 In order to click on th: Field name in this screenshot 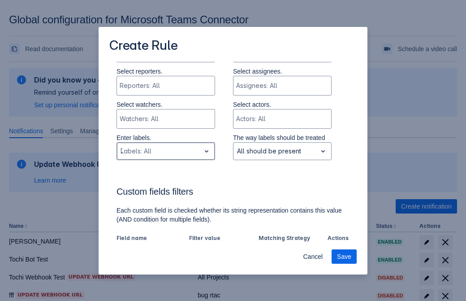, I will do `click(151, 239)`.